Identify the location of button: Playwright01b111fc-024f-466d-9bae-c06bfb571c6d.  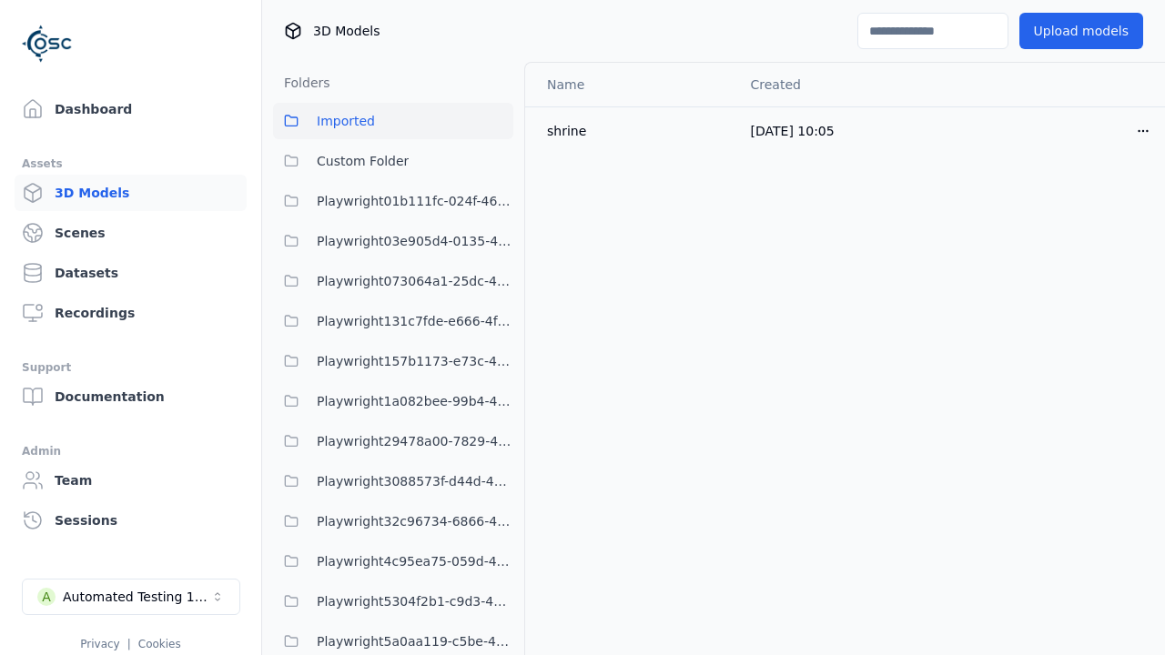
(393, 201).